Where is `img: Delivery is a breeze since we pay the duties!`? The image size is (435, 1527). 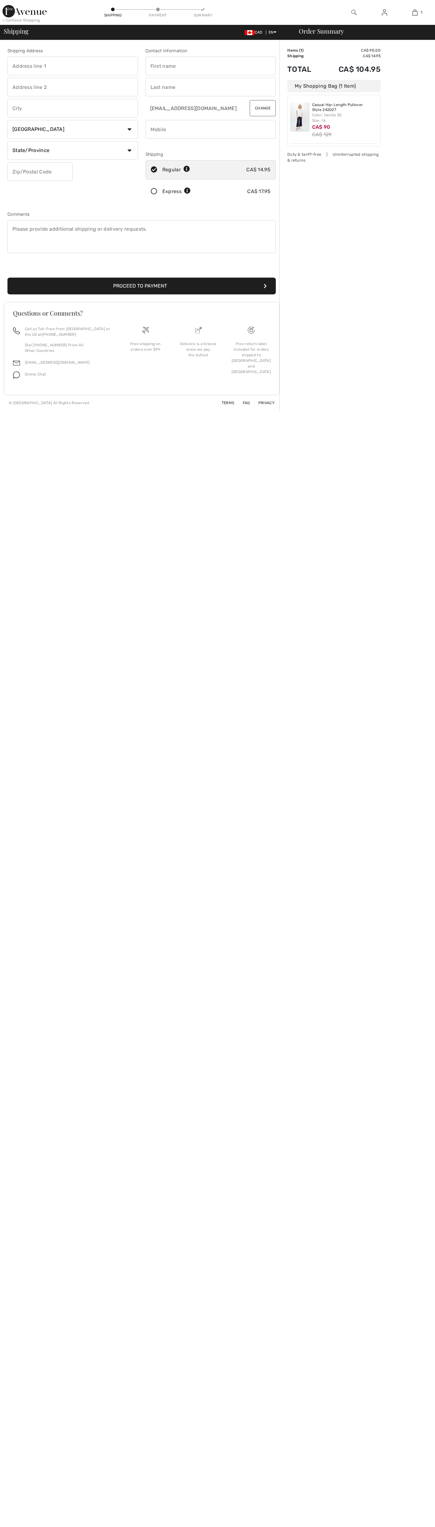
img: Delivery is a breeze since we pay the duties! is located at coordinates (198, 330).